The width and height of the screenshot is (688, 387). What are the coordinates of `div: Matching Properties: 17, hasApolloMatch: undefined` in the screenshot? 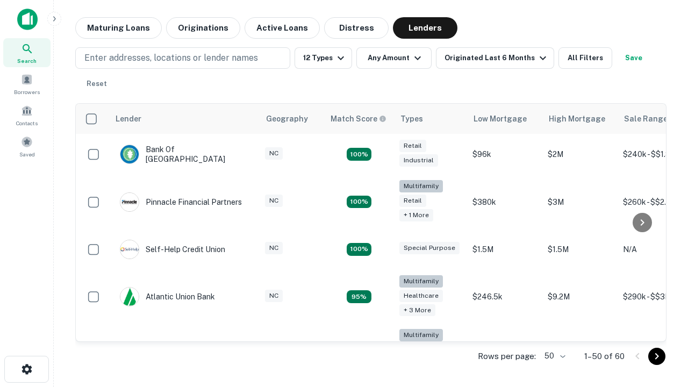 It's located at (359, 202).